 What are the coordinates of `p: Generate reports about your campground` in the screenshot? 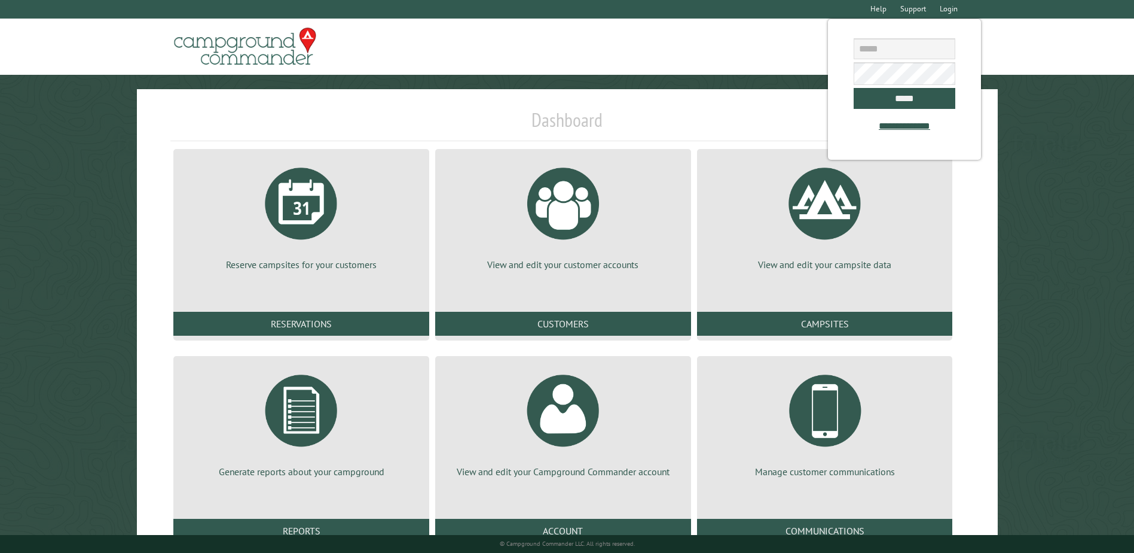 It's located at (301, 471).